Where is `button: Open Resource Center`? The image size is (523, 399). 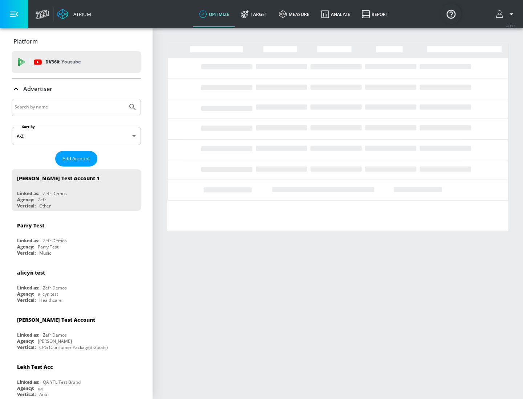 button: Open Resource Center is located at coordinates (451, 14).